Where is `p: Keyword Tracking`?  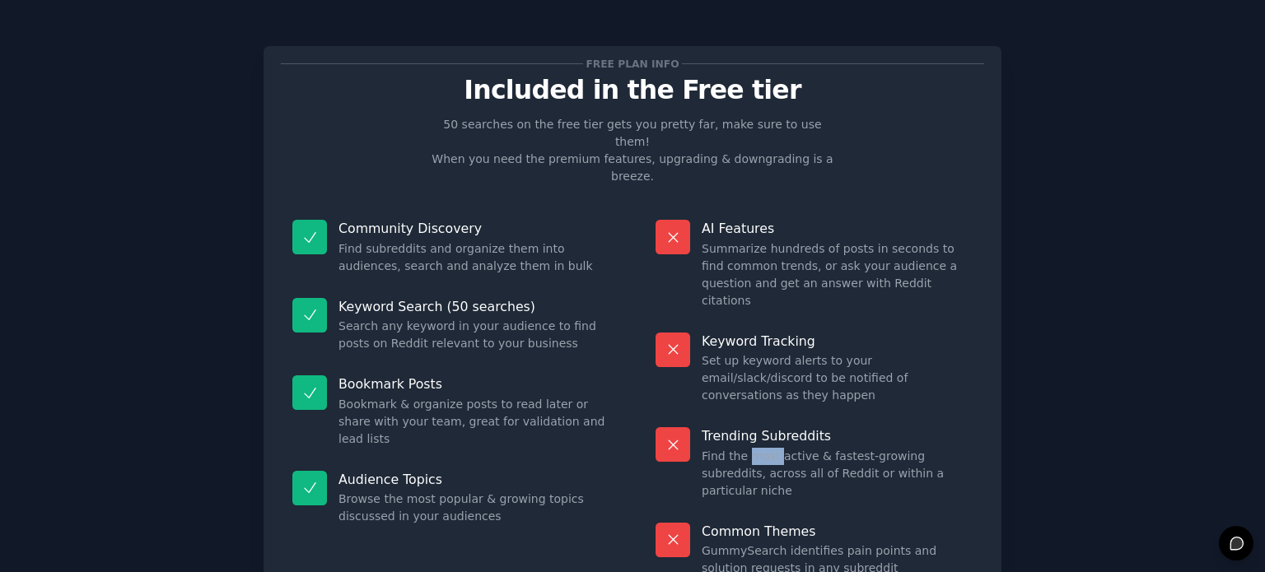
p: Keyword Tracking is located at coordinates (836, 341).